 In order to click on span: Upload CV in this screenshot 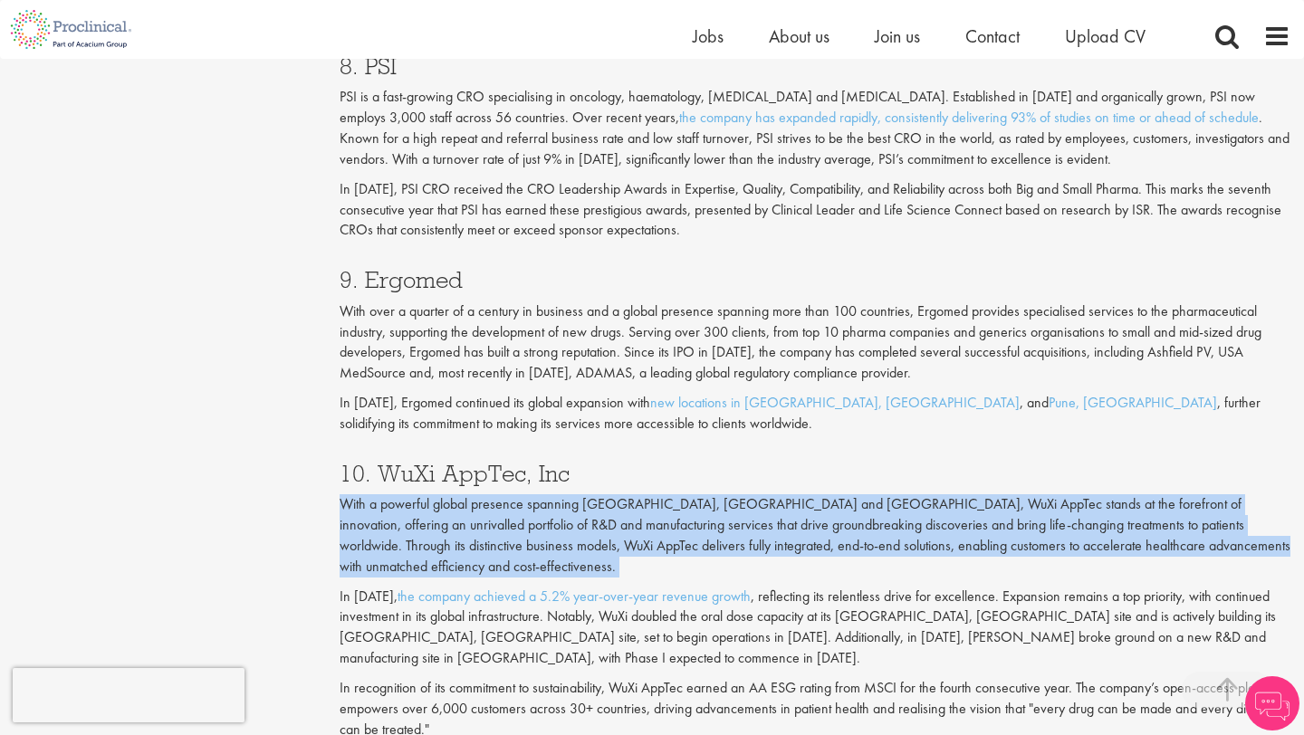, I will do `click(1105, 36)`.